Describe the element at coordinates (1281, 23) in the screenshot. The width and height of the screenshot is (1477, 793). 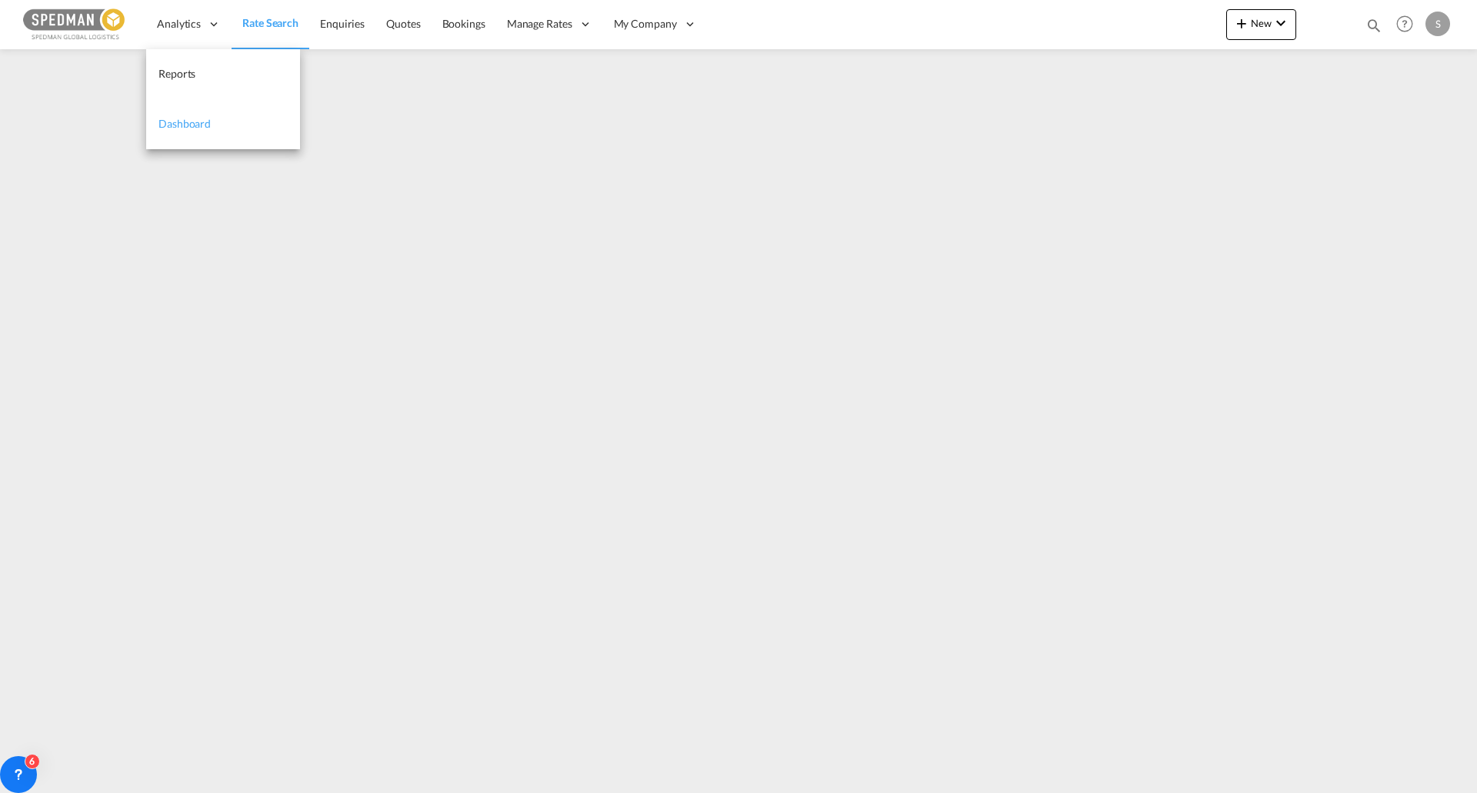
I see `md-icon: icon-chevron-down` at that location.